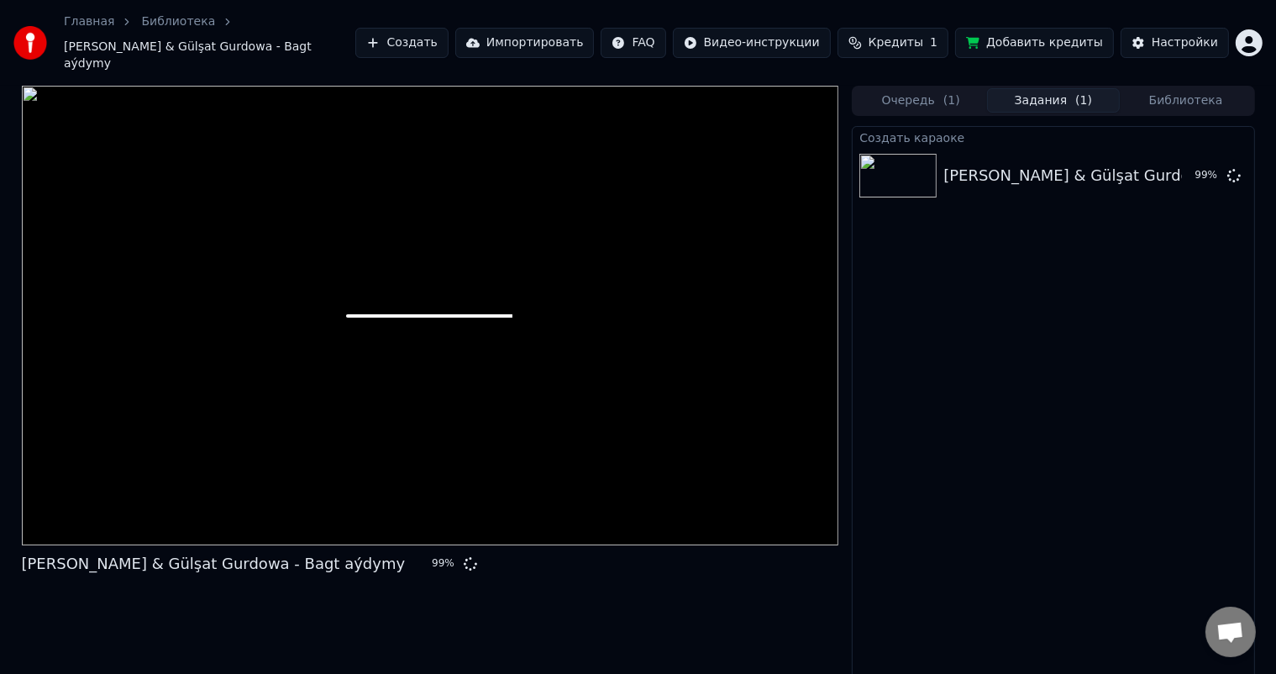 This screenshot has height=674, width=1276. What do you see at coordinates (921, 100) in the screenshot?
I see `button: Очередь` at bounding box center [921, 100].